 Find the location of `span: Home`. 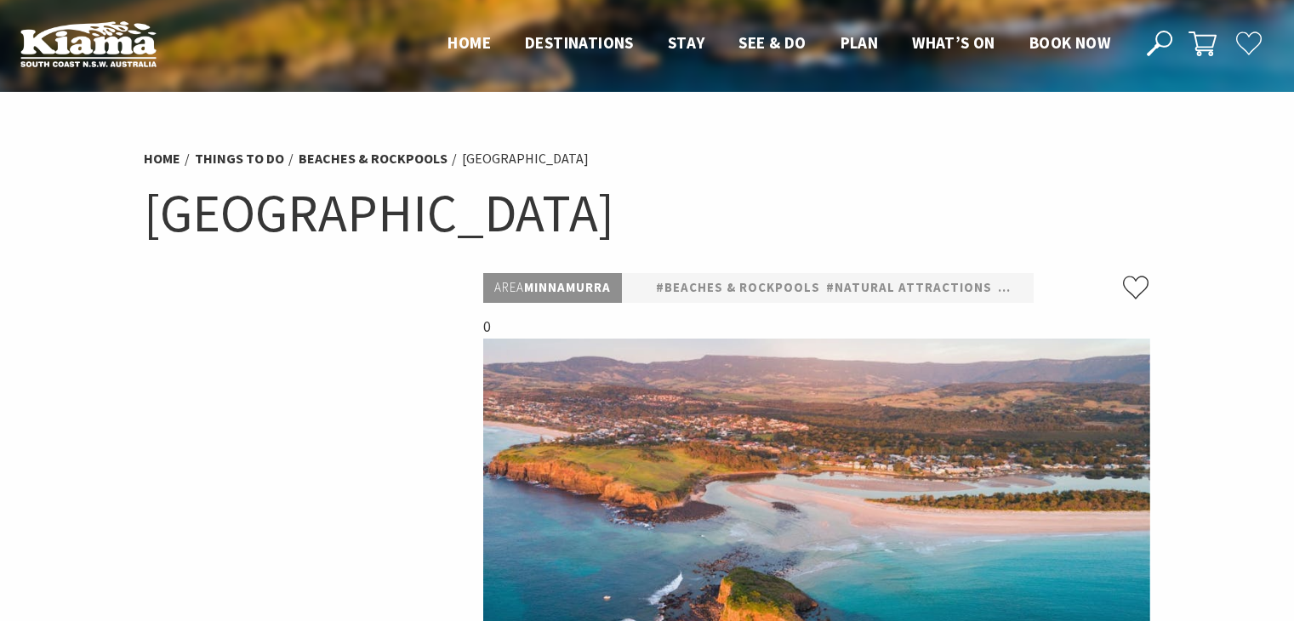

span: Home is located at coordinates (469, 43).